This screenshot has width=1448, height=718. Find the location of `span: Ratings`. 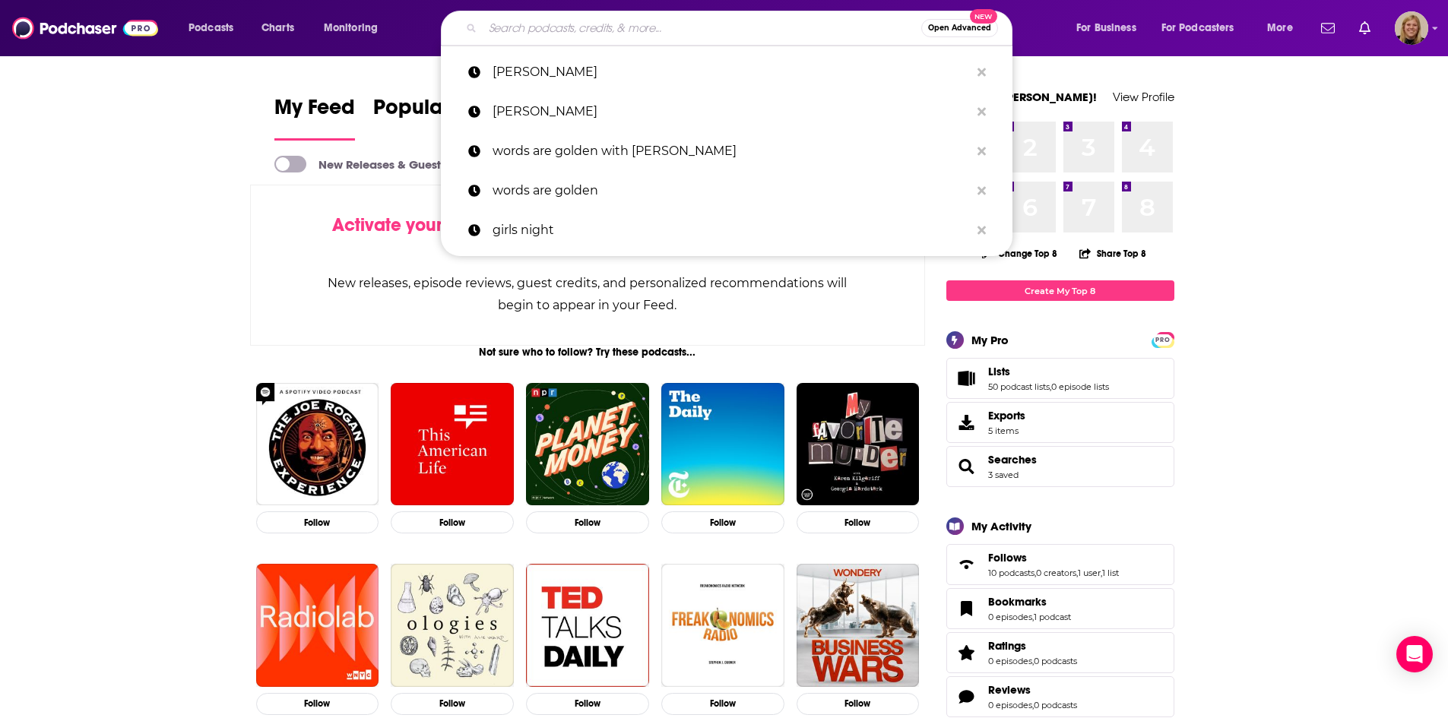

span: Ratings is located at coordinates (1060, 653).